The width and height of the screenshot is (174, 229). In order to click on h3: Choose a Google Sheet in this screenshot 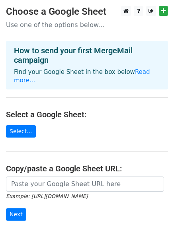, I will do `click(87, 12)`.